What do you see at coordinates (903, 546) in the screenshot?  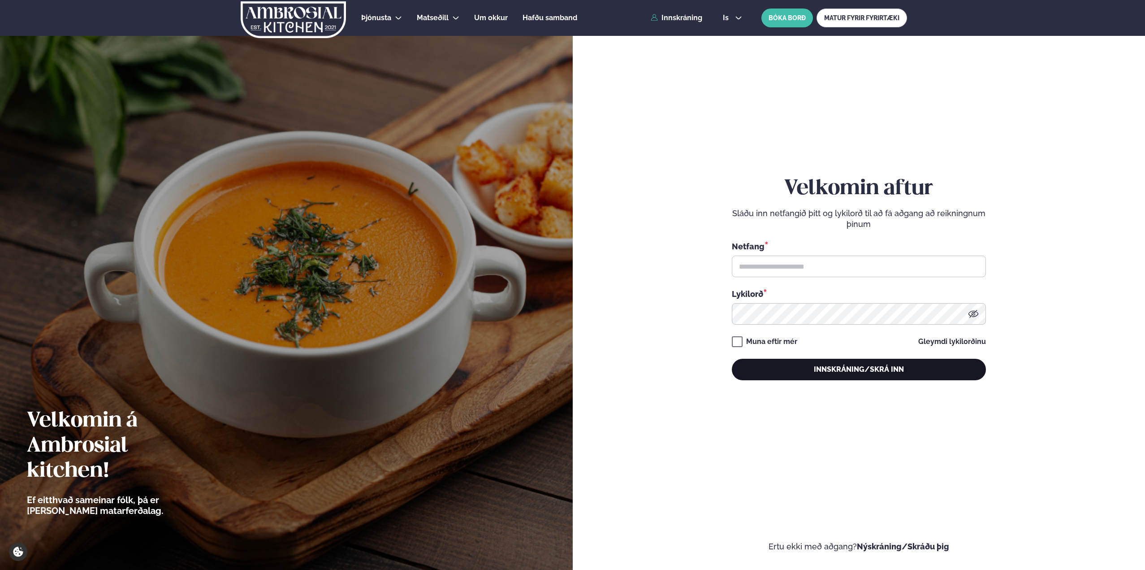 I see `a: Nýskráning/Skráðu þig` at bounding box center [903, 546].